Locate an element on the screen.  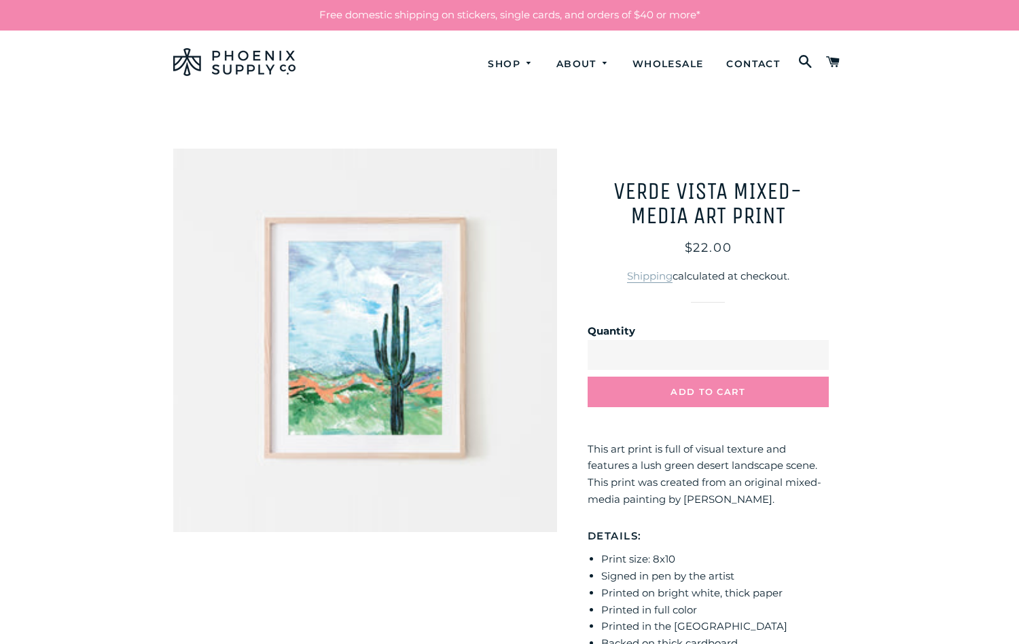
a: Wholesale is located at coordinates (668, 64).